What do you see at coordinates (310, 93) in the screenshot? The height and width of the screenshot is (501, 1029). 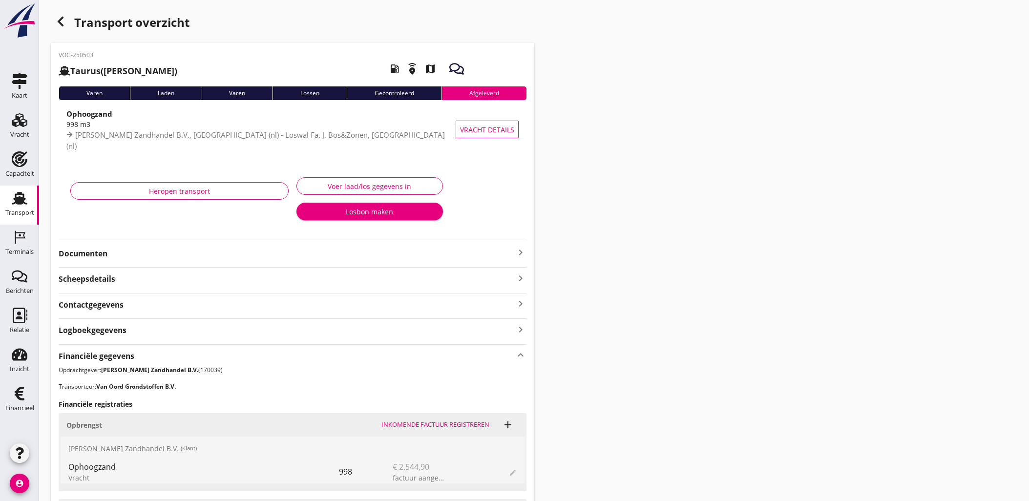 I see `div: Lossen` at bounding box center [310, 93].